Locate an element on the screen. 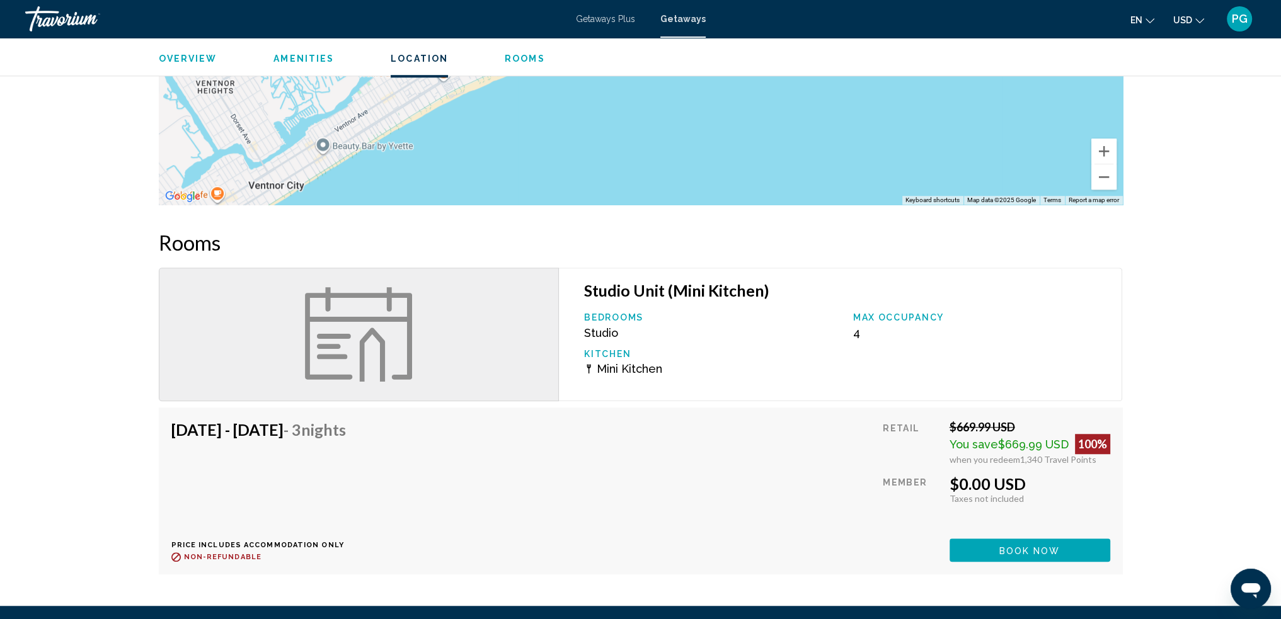 Image resolution: width=1281 pixels, height=619 pixels. button: Change language is located at coordinates (1142, 20).